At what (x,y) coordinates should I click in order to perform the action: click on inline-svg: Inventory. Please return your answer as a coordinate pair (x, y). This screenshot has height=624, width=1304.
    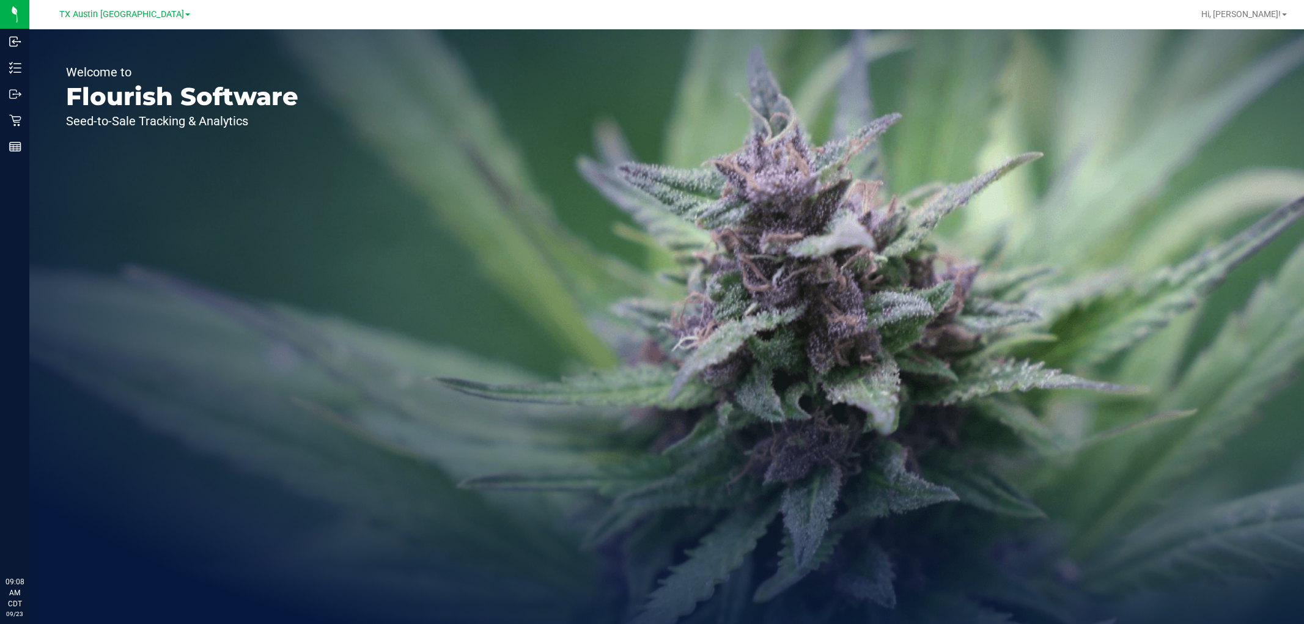
    Looking at the image, I should click on (15, 68).